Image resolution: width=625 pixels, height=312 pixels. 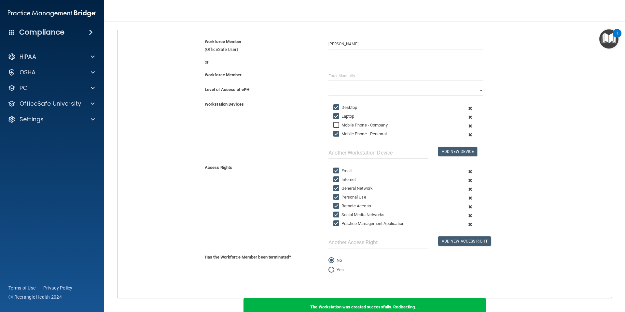 What do you see at coordinates (51, 88) in the screenshot?
I see `a: PCI` at bounding box center [51, 88].